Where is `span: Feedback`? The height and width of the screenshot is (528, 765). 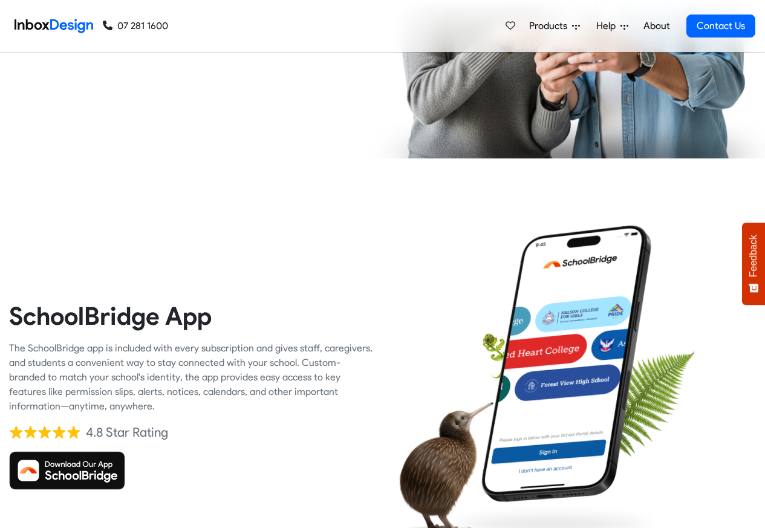
span: Feedback is located at coordinates (753, 256).